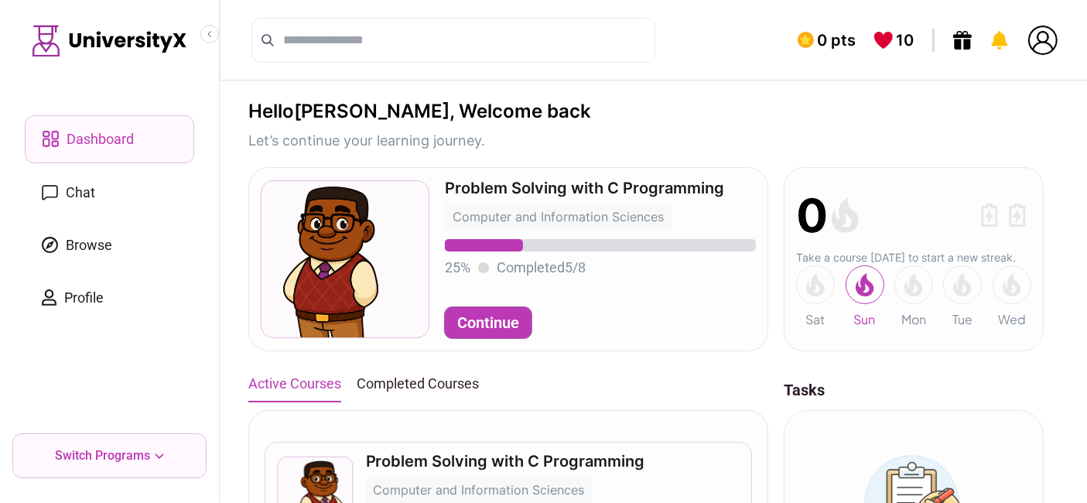 The height and width of the screenshot is (503, 1087). Describe the element at coordinates (1012, 320) in the screenshot. I see `span: Wed` at that location.